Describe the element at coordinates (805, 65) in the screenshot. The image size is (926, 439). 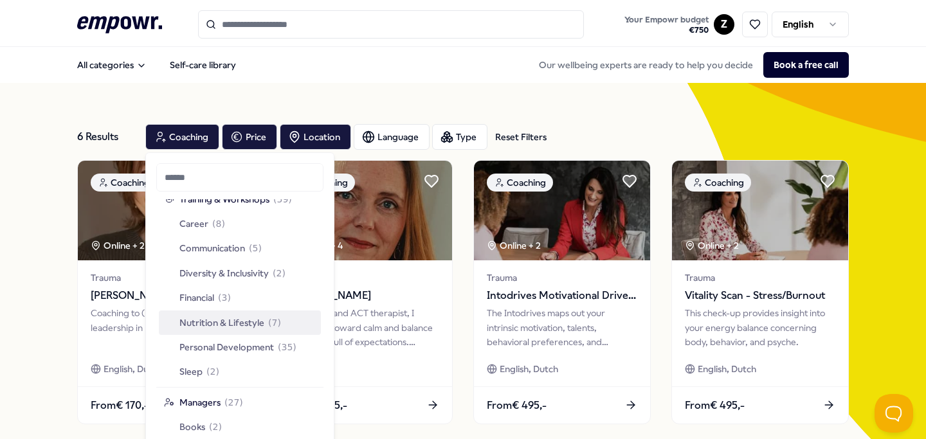
I see `button: Book a free call` at that location.